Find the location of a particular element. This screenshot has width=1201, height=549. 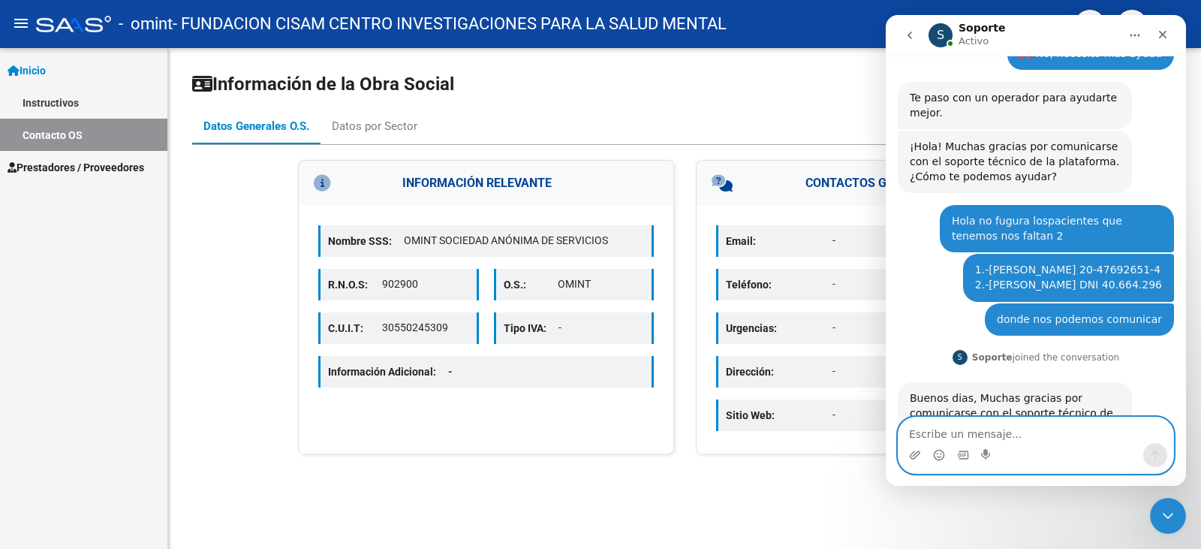

p: OMINT SOCIEDAD ANÓNIMA DE SERVICIOS is located at coordinates (524, 240).